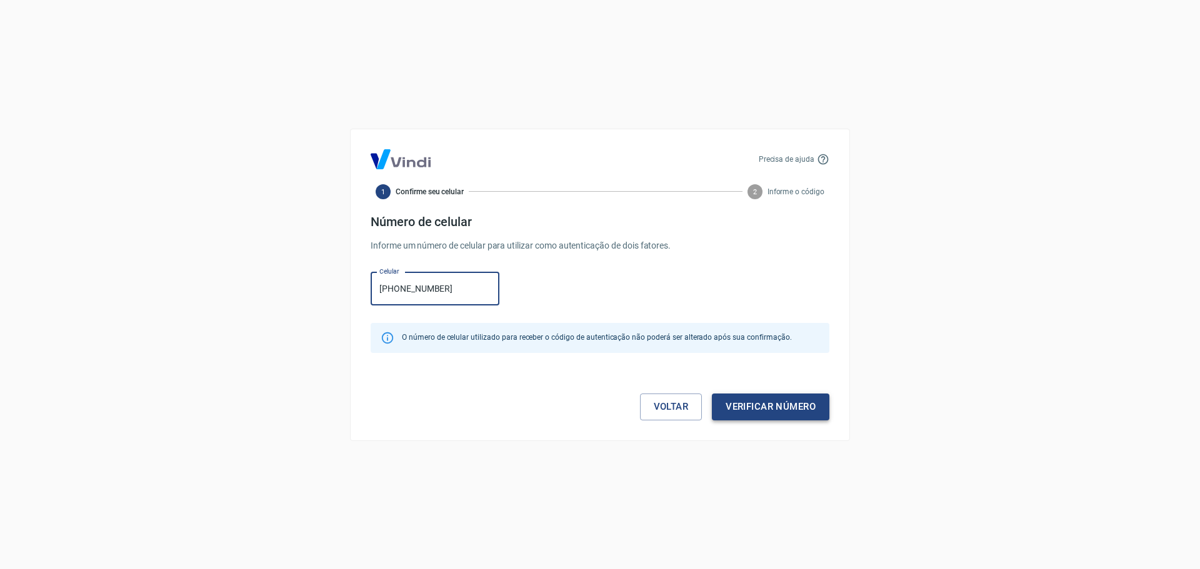 The image size is (1200, 569). Describe the element at coordinates (600, 246) in the screenshot. I see `p: Informe um número de celular para utilizar como autenticação de dois fatores.` at that location.